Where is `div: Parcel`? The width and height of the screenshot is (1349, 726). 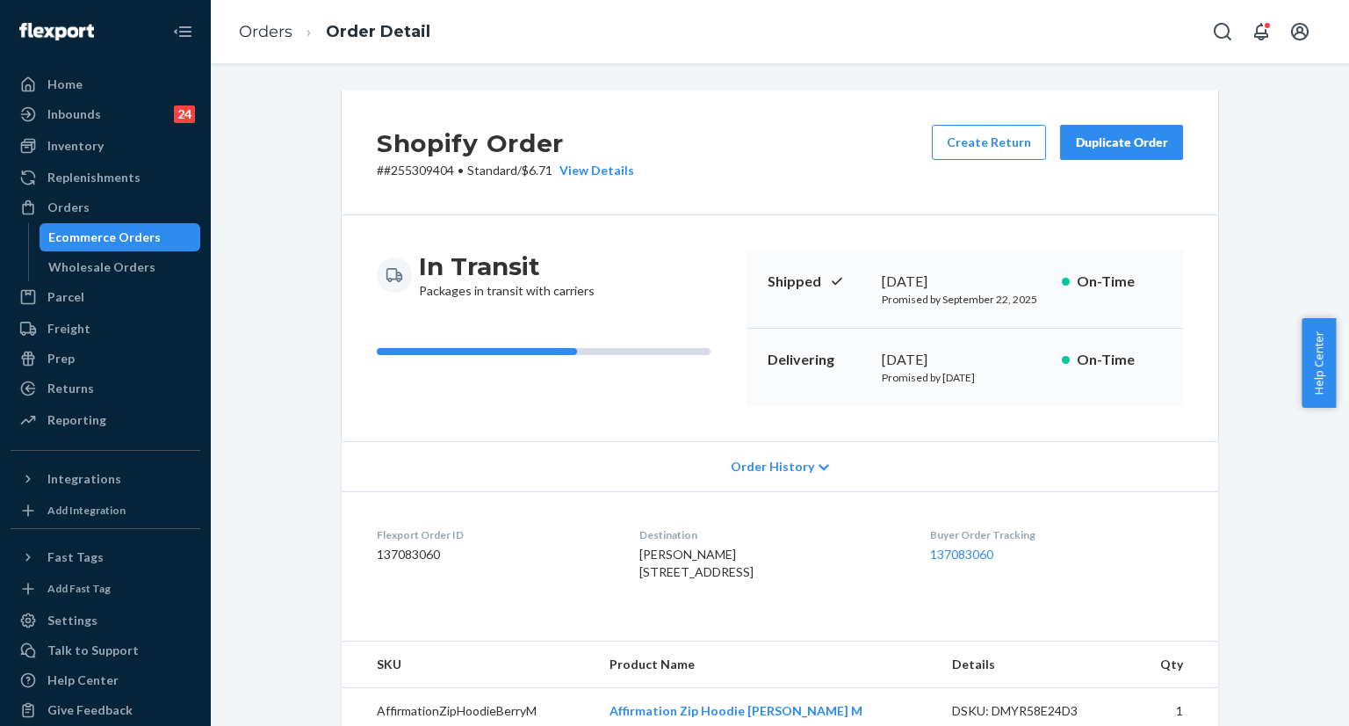 div: Parcel is located at coordinates (66, 297).